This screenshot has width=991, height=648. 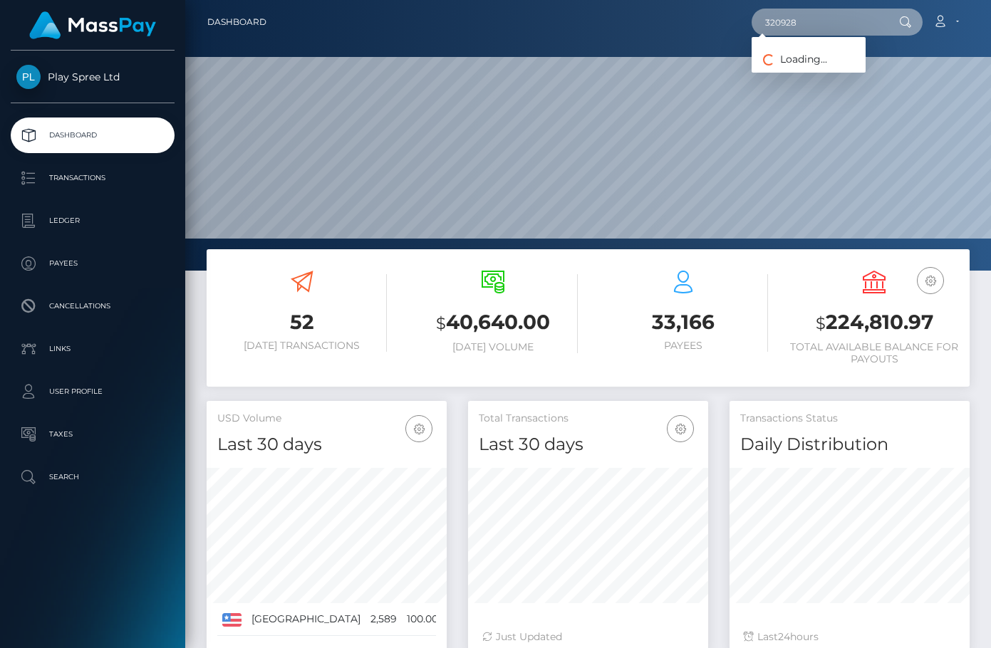 What do you see at coordinates (93, 477) in the screenshot?
I see `a: Search` at bounding box center [93, 477].